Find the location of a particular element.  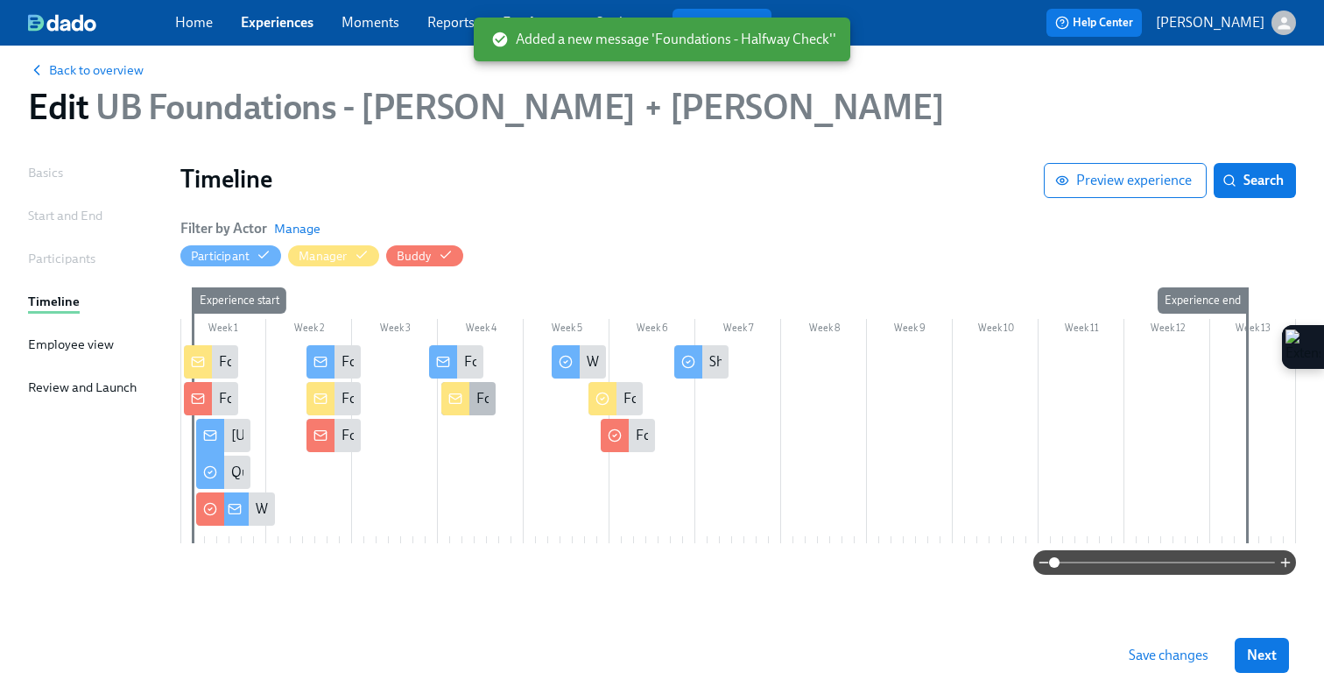

a: Home is located at coordinates (194, 22).